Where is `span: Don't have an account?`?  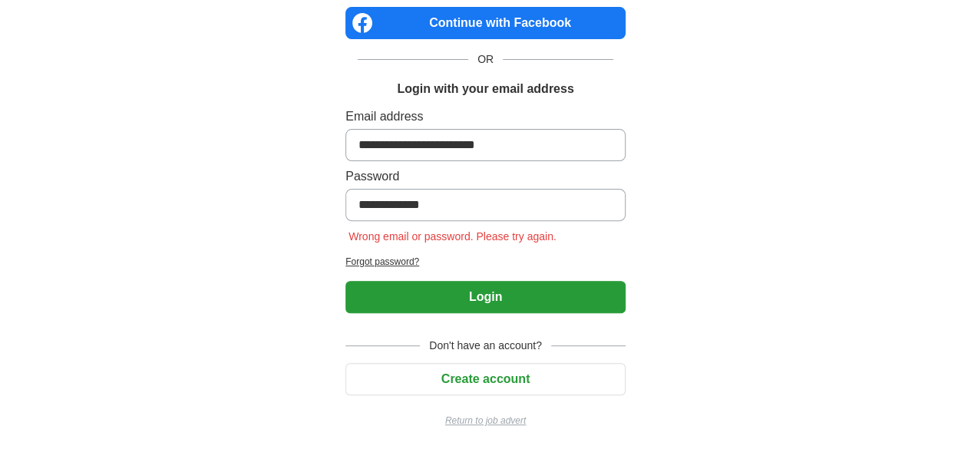 span: Don't have an account? is located at coordinates (485, 345).